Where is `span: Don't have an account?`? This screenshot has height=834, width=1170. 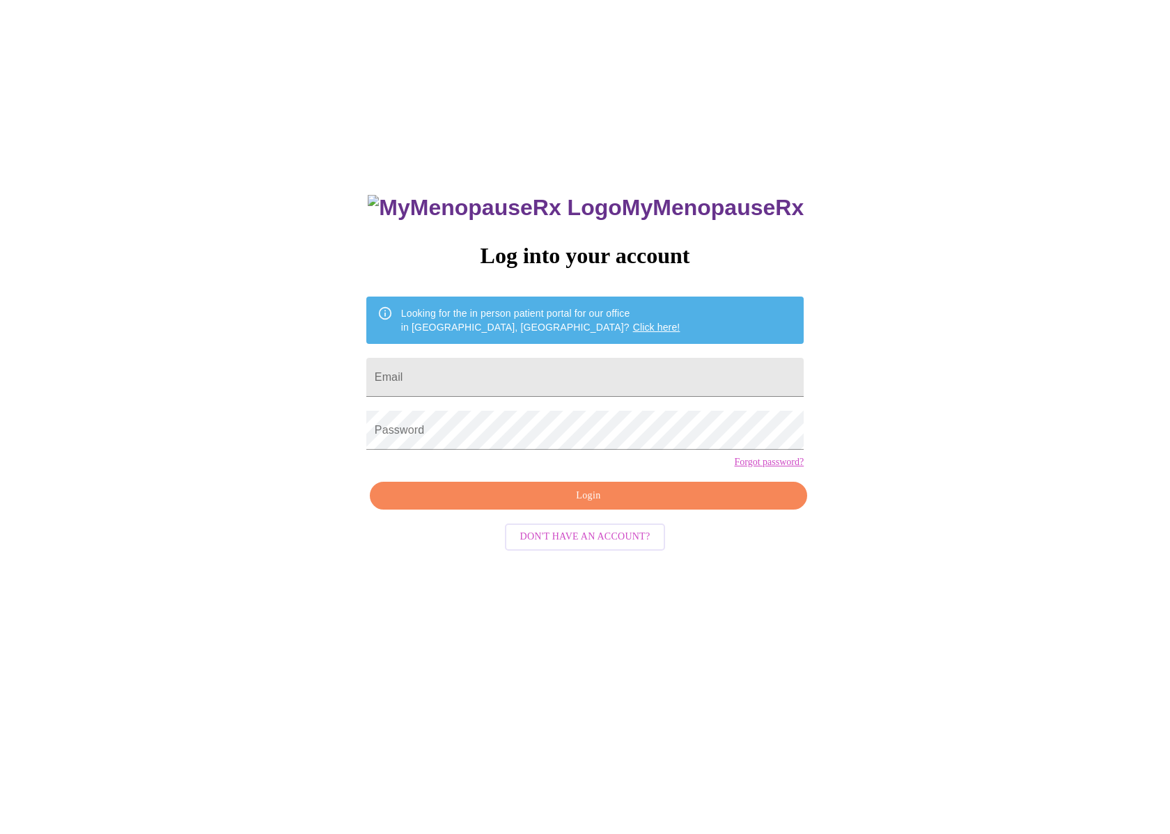
span: Don't have an account? is located at coordinates (585, 537).